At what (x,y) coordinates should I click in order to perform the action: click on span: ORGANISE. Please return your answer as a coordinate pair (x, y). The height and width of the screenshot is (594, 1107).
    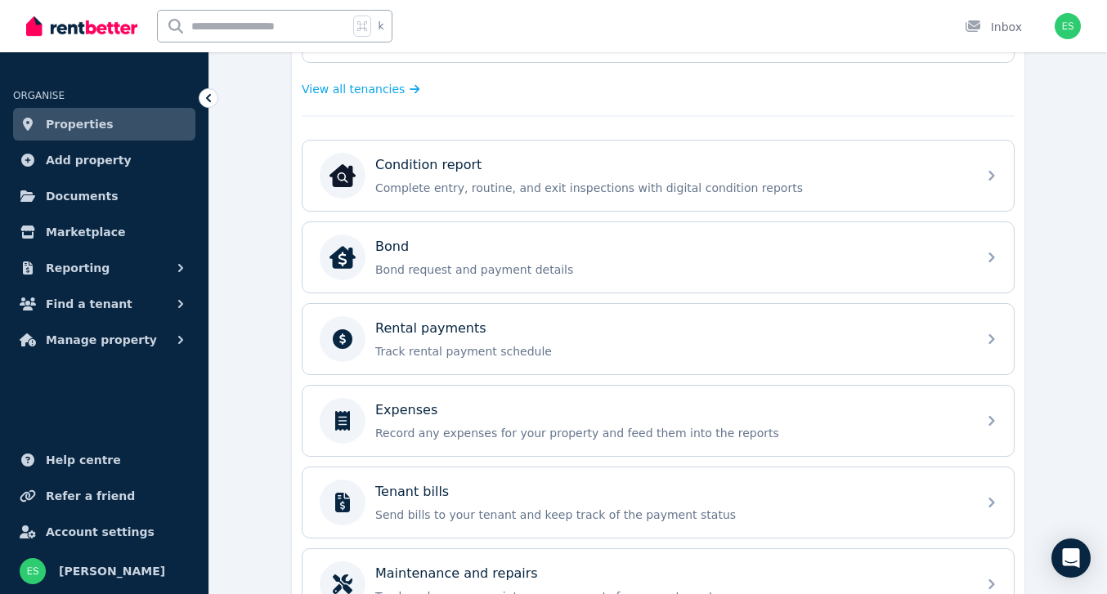
    Looking at the image, I should click on (38, 96).